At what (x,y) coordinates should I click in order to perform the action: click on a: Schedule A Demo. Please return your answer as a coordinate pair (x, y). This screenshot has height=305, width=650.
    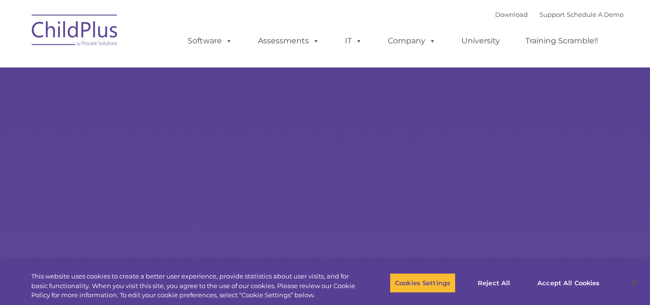
    Looking at the image, I should click on (595, 14).